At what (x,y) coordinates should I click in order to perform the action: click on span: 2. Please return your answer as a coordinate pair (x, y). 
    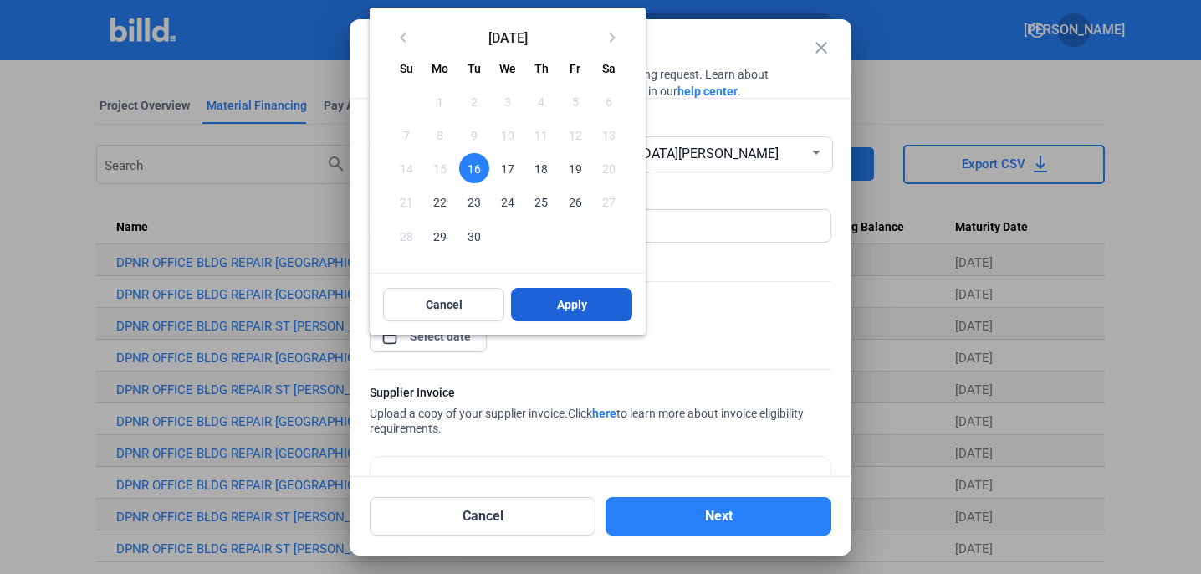
    Looking at the image, I should click on (474, 101).